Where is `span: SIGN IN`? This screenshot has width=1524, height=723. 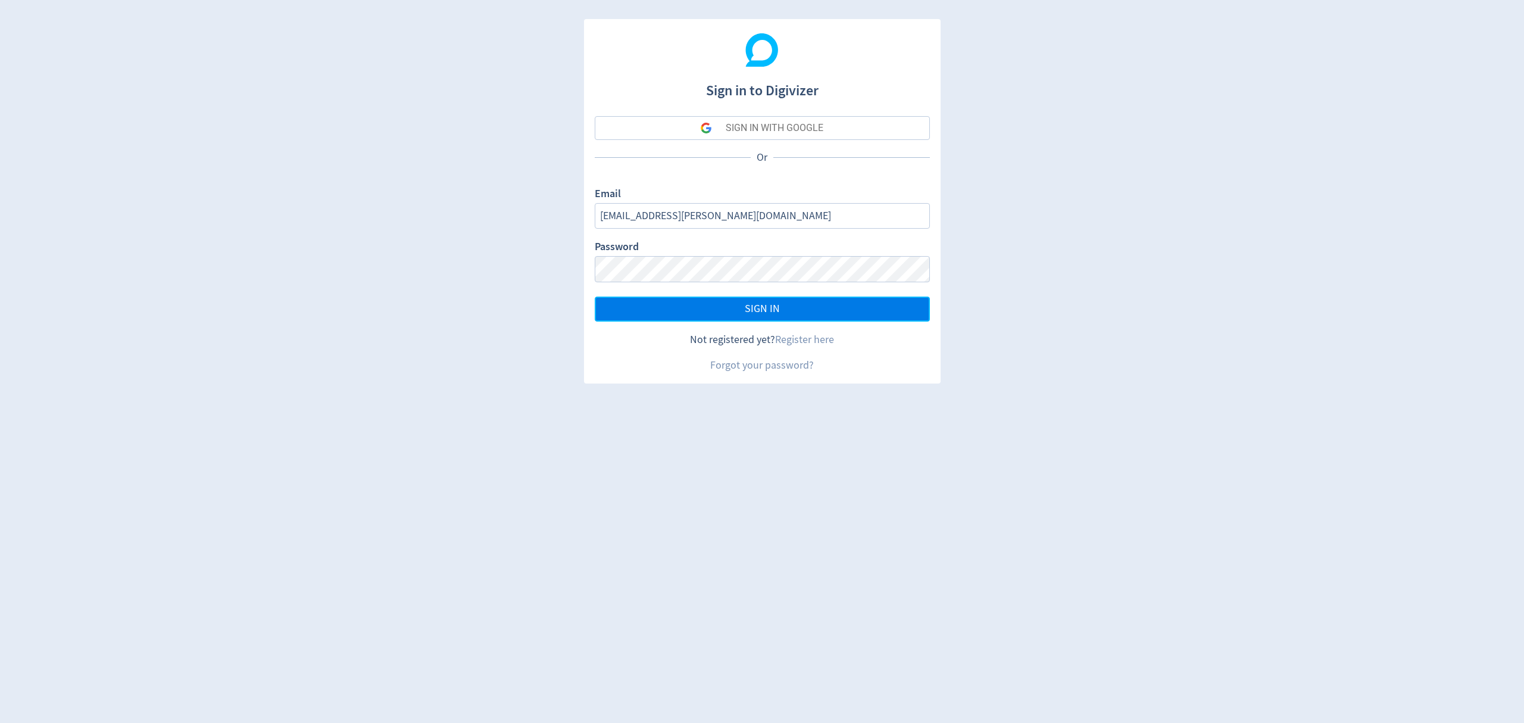
span: SIGN IN is located at coordinates (762, 309).